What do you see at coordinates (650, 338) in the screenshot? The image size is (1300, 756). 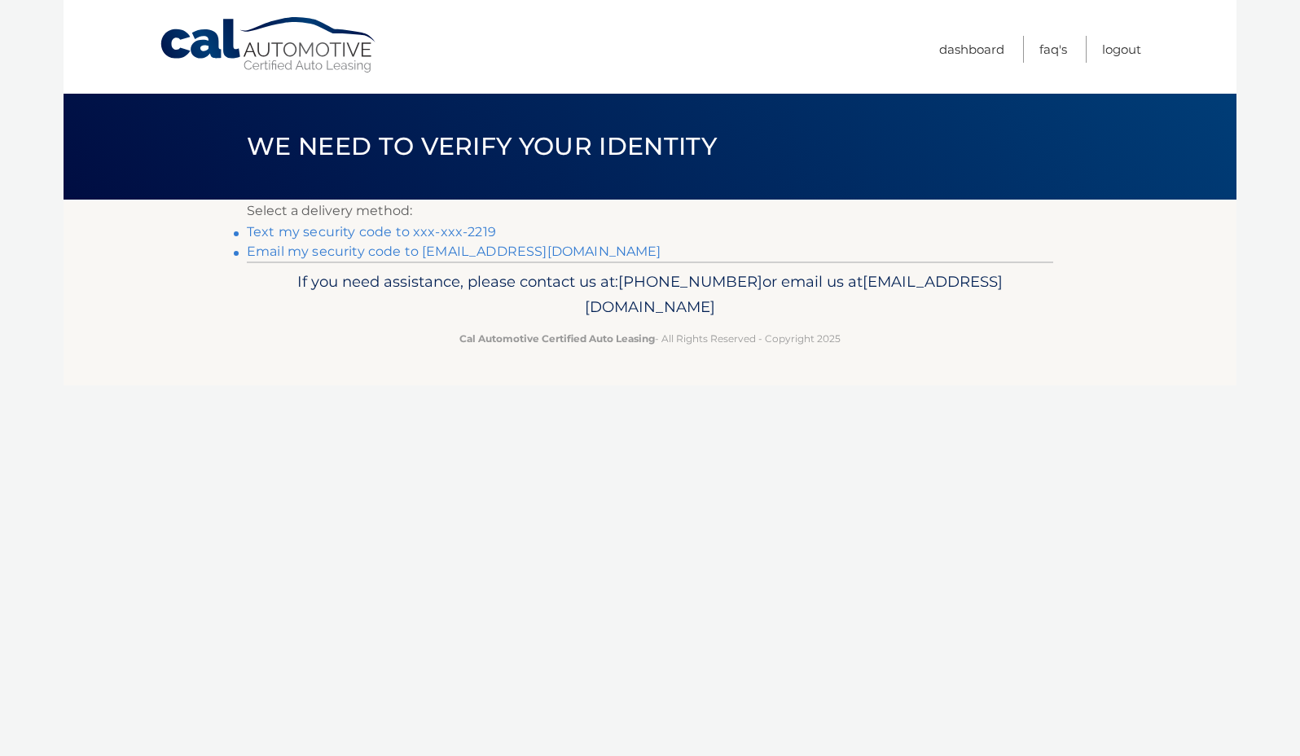 I see `p: - All Rights Reserved - Copyright 2025` at bounding box center [650, 338].